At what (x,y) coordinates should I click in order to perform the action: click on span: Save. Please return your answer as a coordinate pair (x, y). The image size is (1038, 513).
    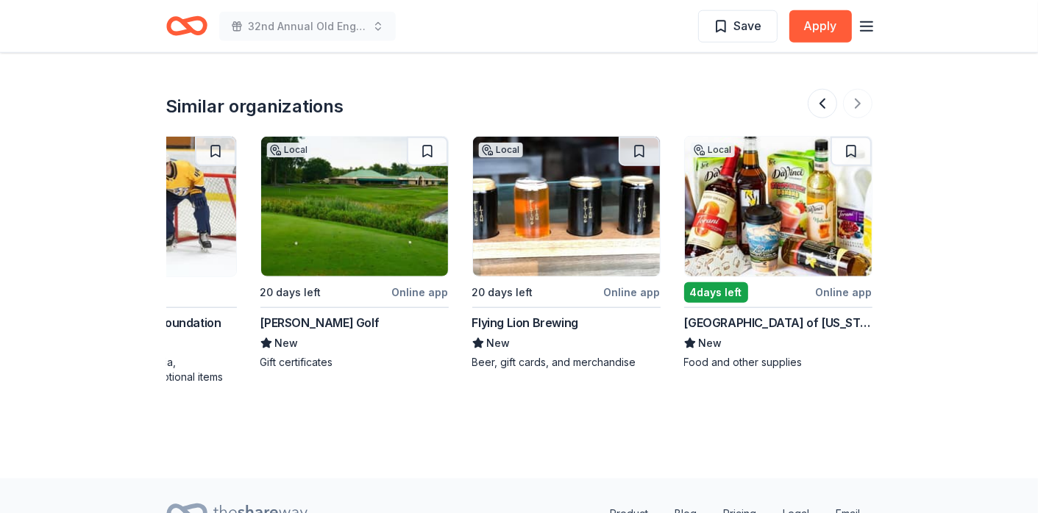
    Looking at the image, I should click on (748, 26).